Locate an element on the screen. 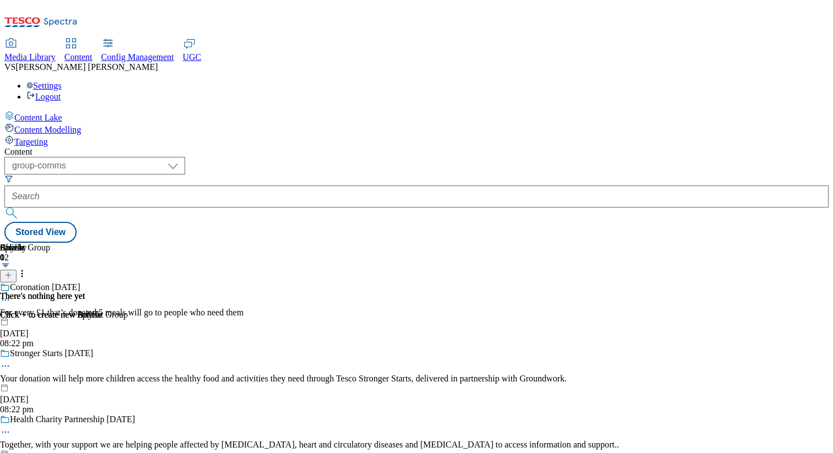 The image size is (833, 453). span: Media Library is located at coordinates (30, 57).